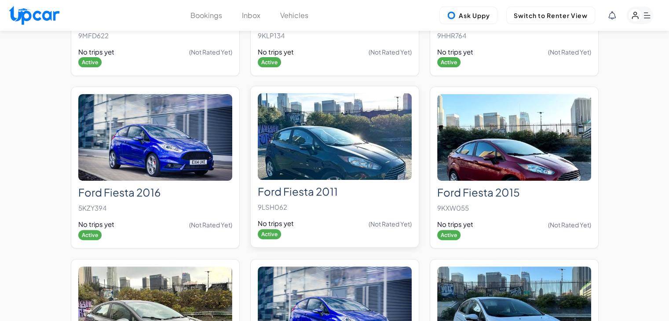  Describe the element at coordinates (155, 36) in the screenshot. I see `p: 9MFD622` at that location.